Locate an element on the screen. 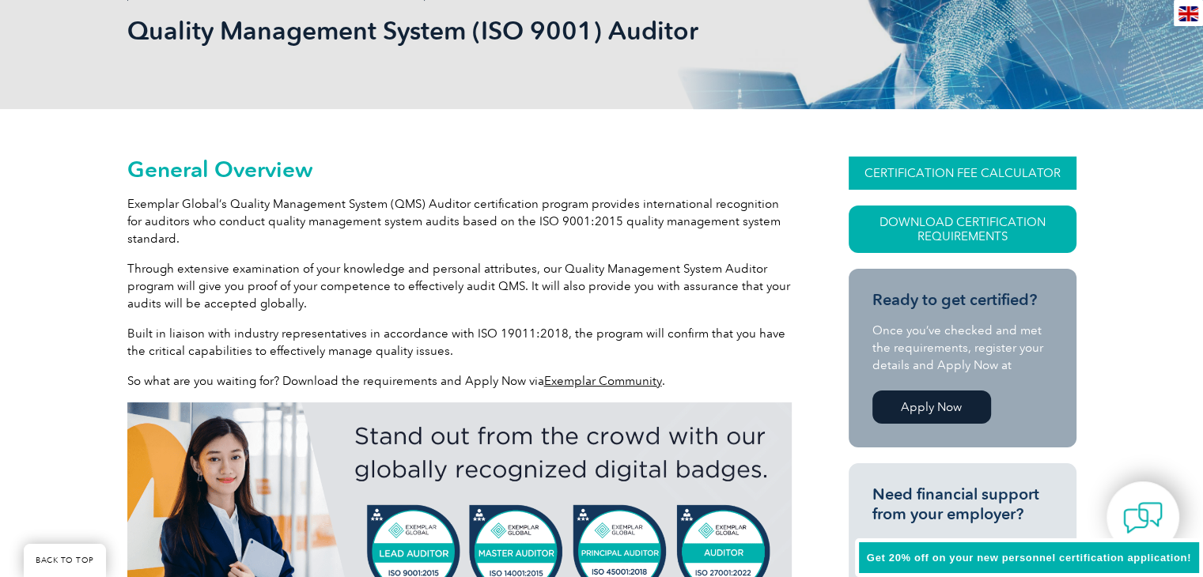 The image size is (1203, 577). h2: General Overview is located at coordinates (459, 169).